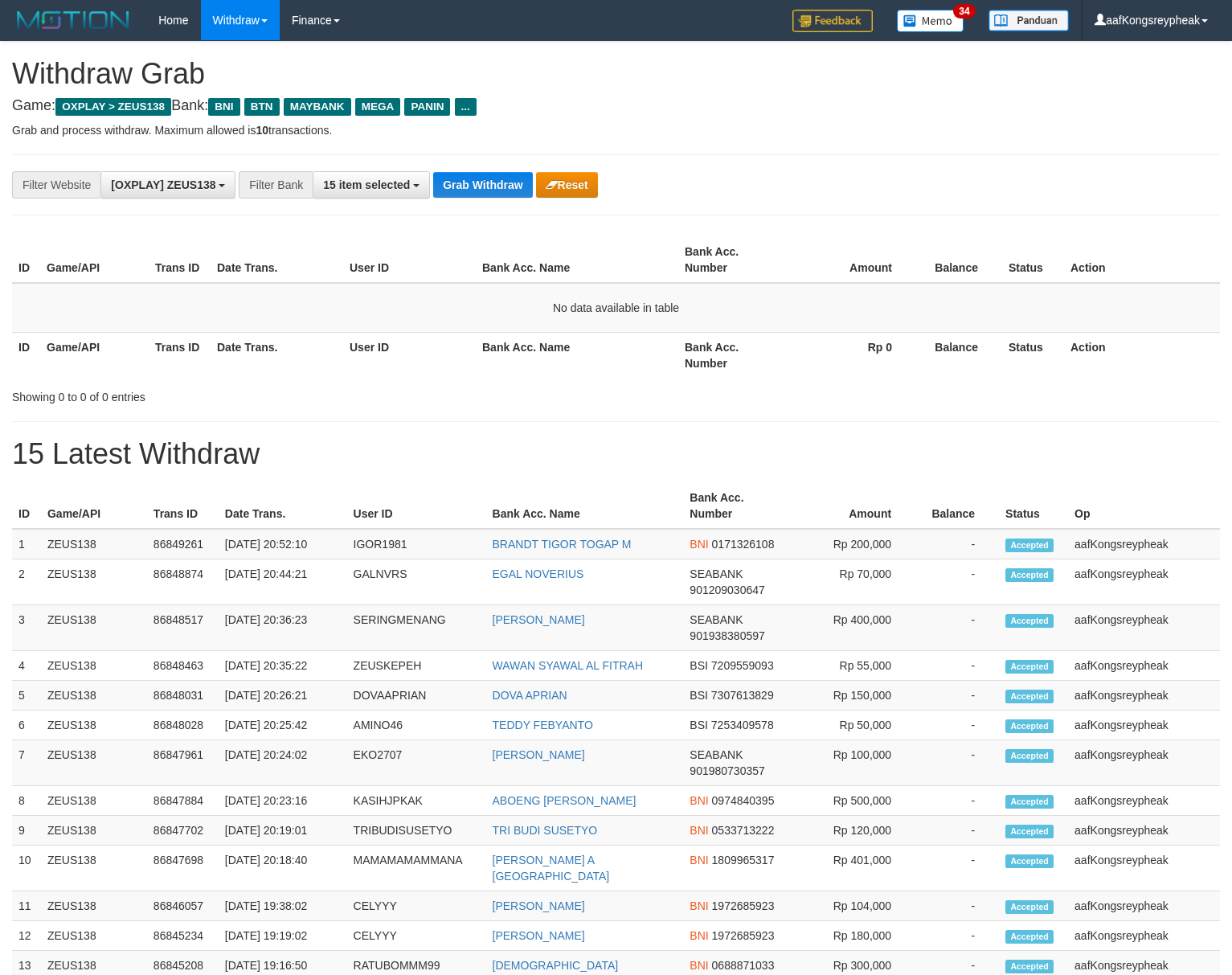  Describe the element at coordinates (726, 771) in the screenshot. I see `span: Copy 901980730357 to clipboard` at that location.